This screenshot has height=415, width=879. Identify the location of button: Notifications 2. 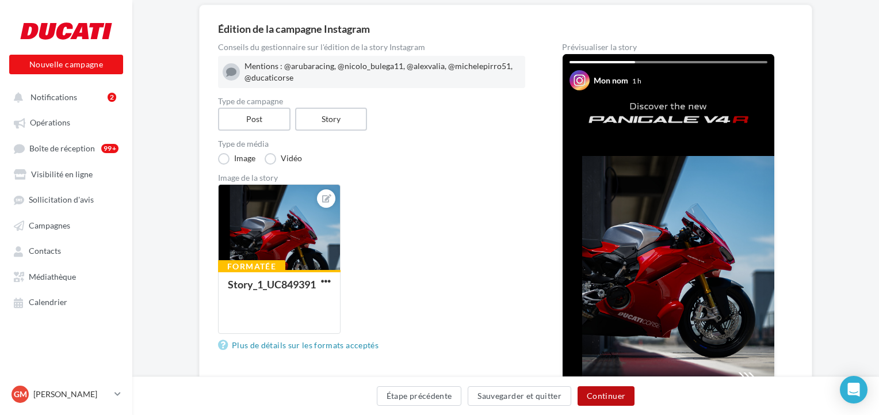
(64, 97).